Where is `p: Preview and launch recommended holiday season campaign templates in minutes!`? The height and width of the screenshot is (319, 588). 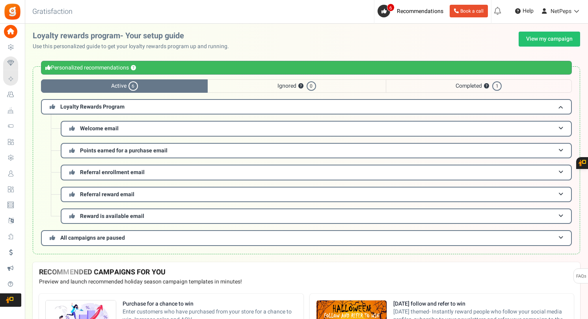
p: Preview and launch recommended holiday season campaign templates in minutes! is located at coordinates (306, 282).